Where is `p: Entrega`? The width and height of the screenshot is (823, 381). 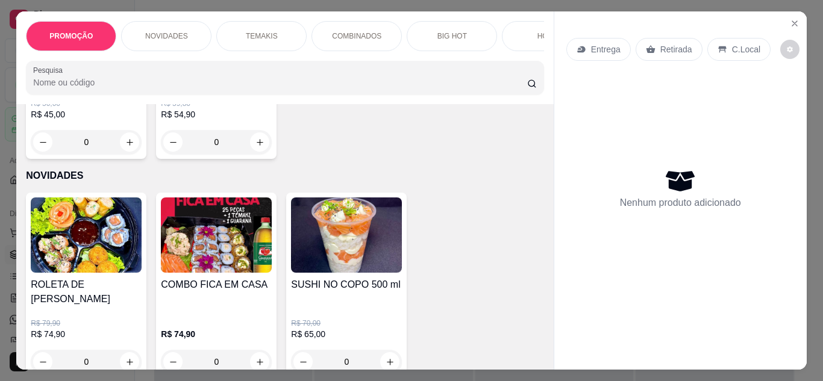 p: Entrega is located at coordinates (605, 49).